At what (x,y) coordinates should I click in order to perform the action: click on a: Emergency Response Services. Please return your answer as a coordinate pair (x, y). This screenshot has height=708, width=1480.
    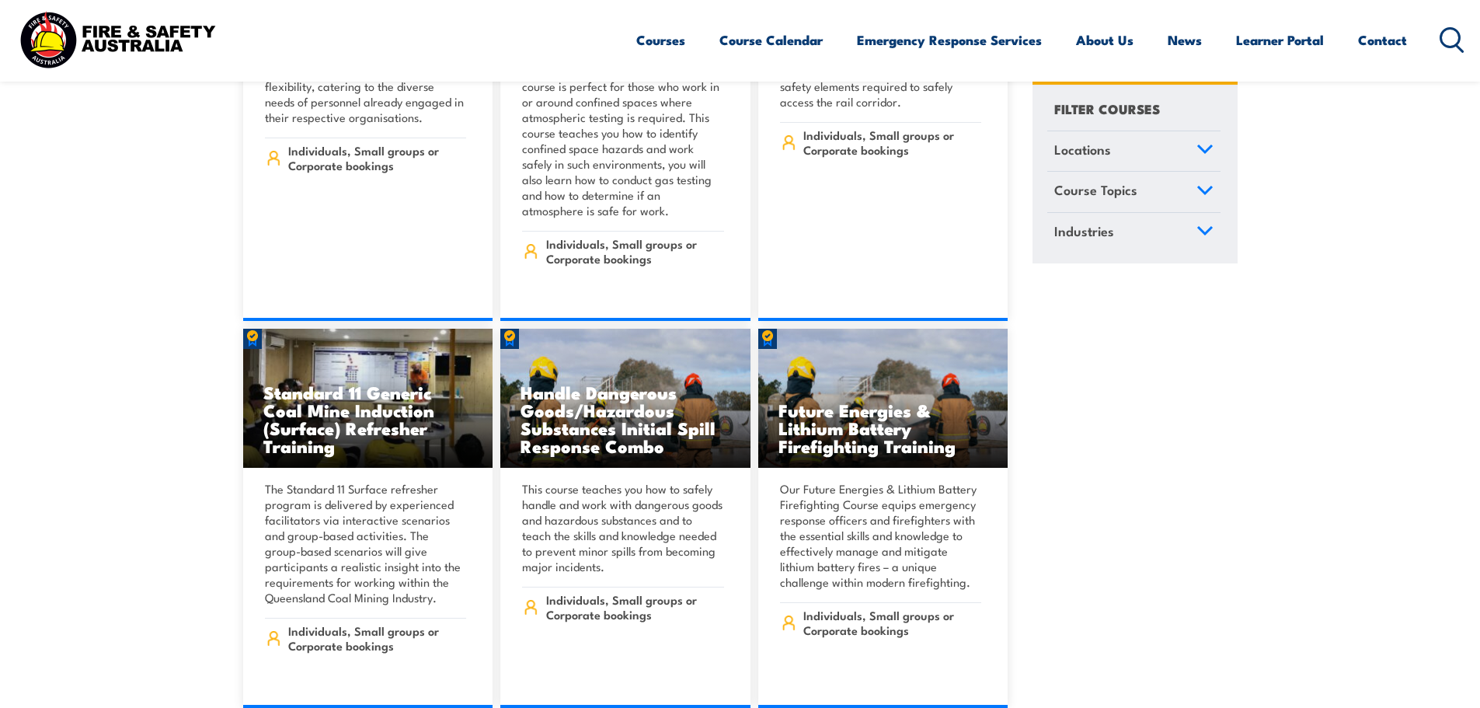
    Looking at the image, I should click on (949, 40).